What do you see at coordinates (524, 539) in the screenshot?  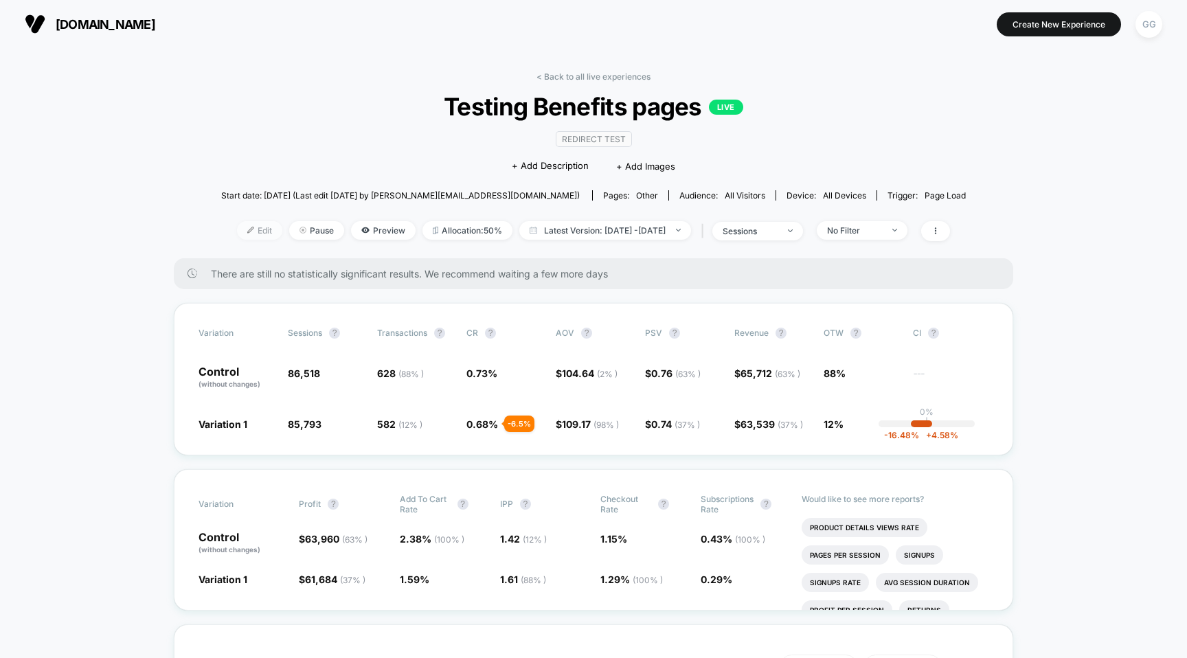 I see `span: 1.42` at bounding box center [524, 539].